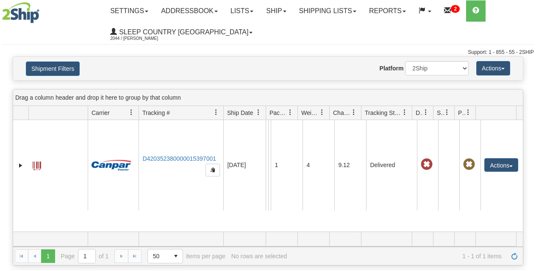 This screenshot has width=536, height=271. What do you see at coordinates (240, 113) in the screenshot?
I see `span: Ship Date` at bounding box center [240, 113].